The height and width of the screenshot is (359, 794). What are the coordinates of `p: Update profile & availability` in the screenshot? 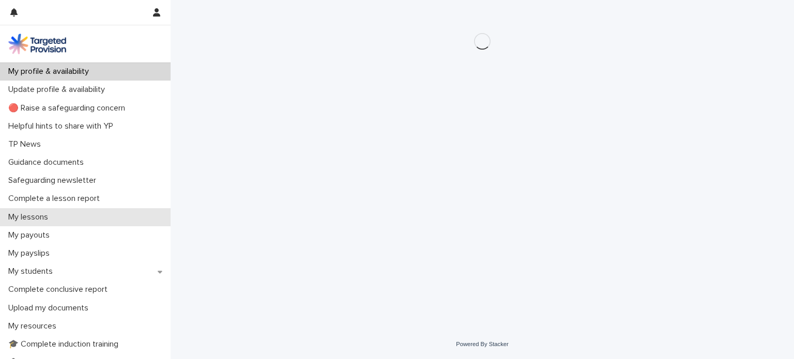 It's located at (58, 89).